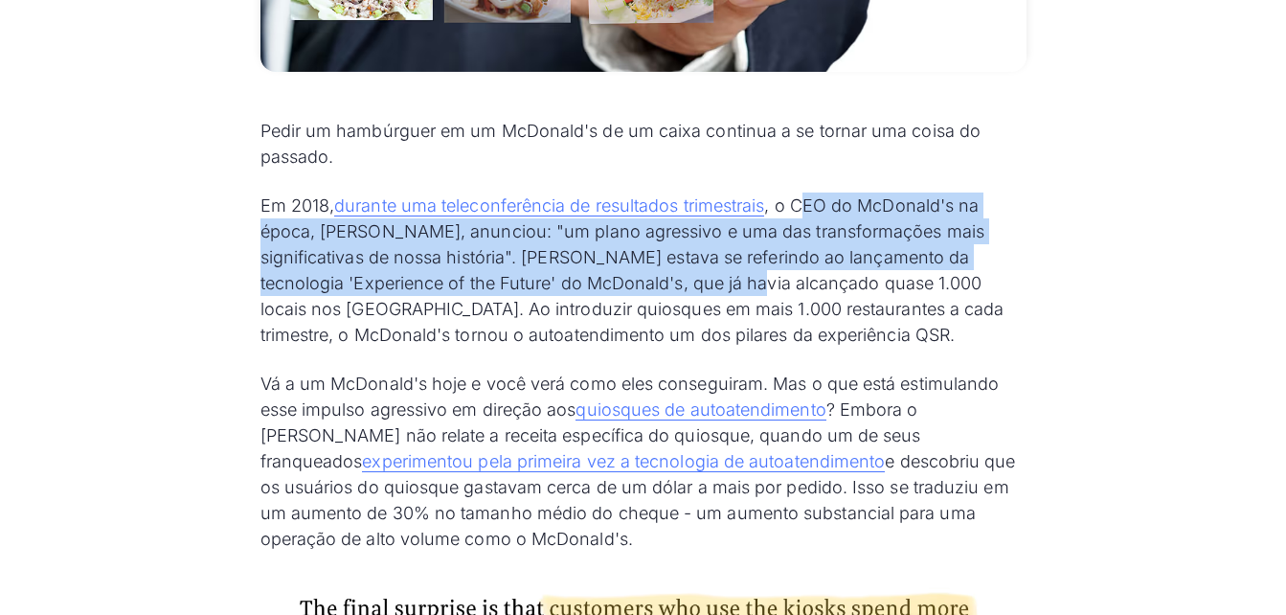  I want to click on a: durante uma teleconferência de resultados trimestrais, so click(549, 206).